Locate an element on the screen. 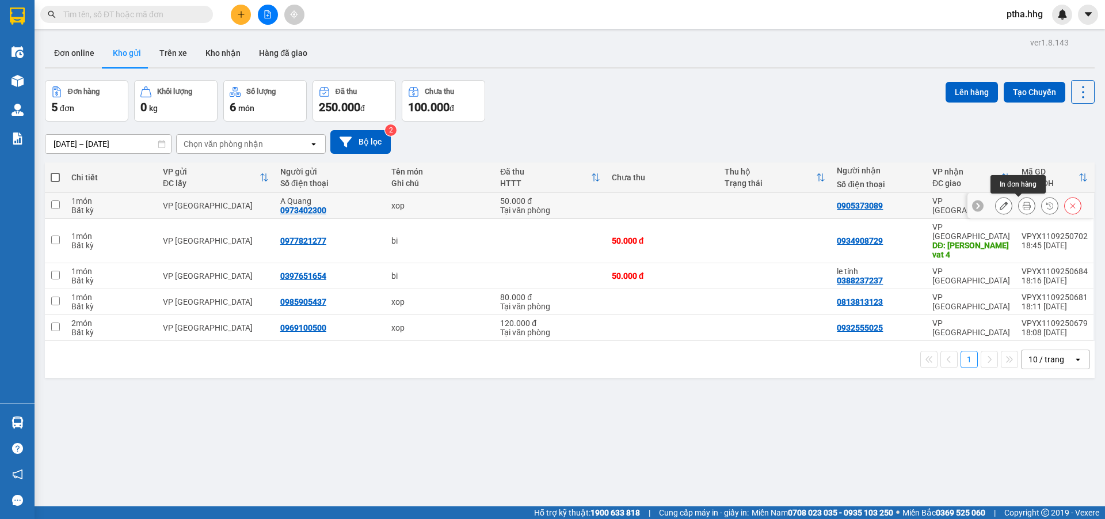  span: Hỗ trợ kỹ thuật: is located at coordinates (587, 512).